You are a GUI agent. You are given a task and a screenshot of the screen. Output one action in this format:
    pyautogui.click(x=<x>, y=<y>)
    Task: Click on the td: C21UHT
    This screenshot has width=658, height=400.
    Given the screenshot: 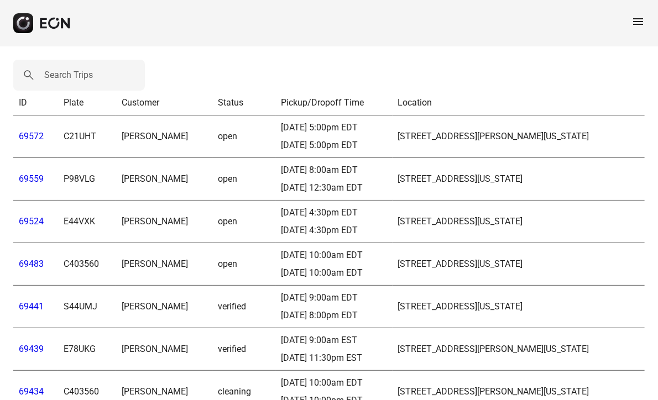 What is the action you would take?
    pyautogui.click(x=87, y=137)
    